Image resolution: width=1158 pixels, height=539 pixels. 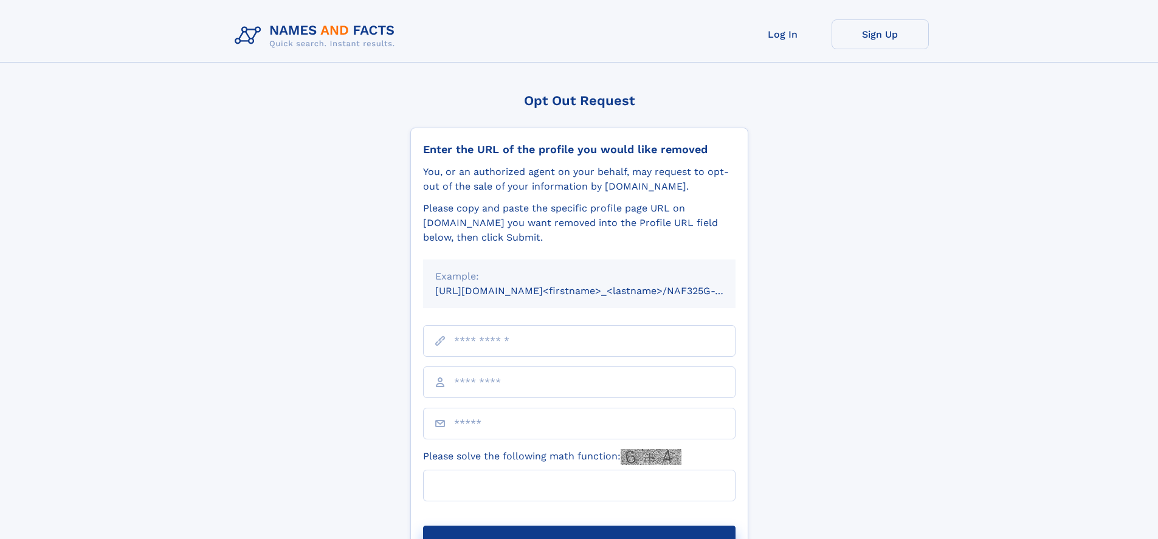 What do you see at coordinates (579, 276) in the screenshot?
I see `div: Example:` at bounding box center [579, 276].